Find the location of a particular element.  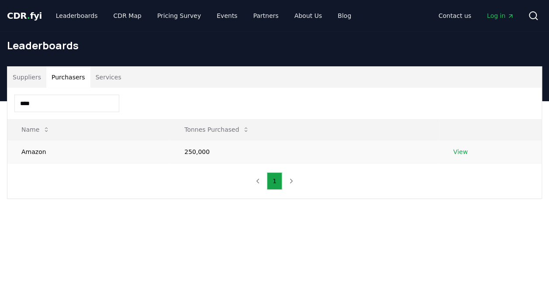

button: Tonnes Purchased is located at coordinates (217, 130).